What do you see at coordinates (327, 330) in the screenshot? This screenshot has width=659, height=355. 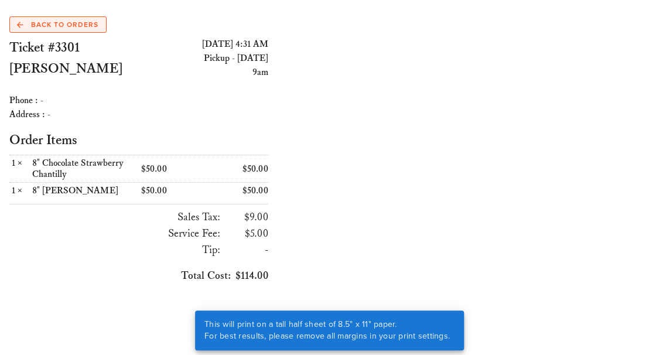 I see `div: This will print on a tall half sheet of 8.5" x 11" paper. For best results, please remove all mar...` at bounding box center [327, 330].